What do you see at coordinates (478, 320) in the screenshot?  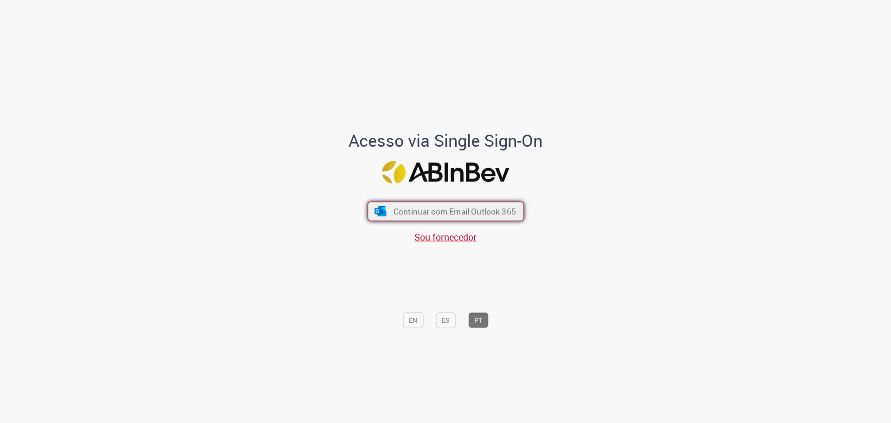 I see `button: PT` at bounding box center [478, 320].